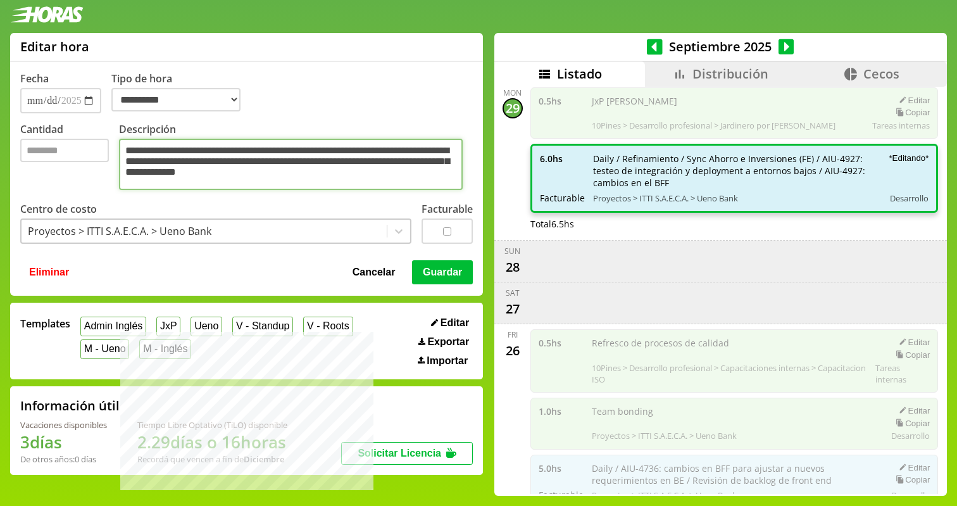  I want to click on span: Exportar, so click(448, 342).